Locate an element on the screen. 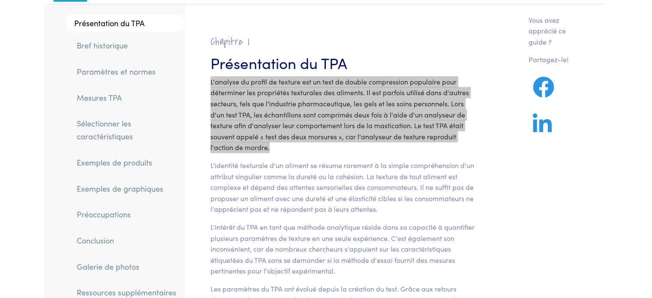  font: Conclusion is located at coordinates (95, 240).